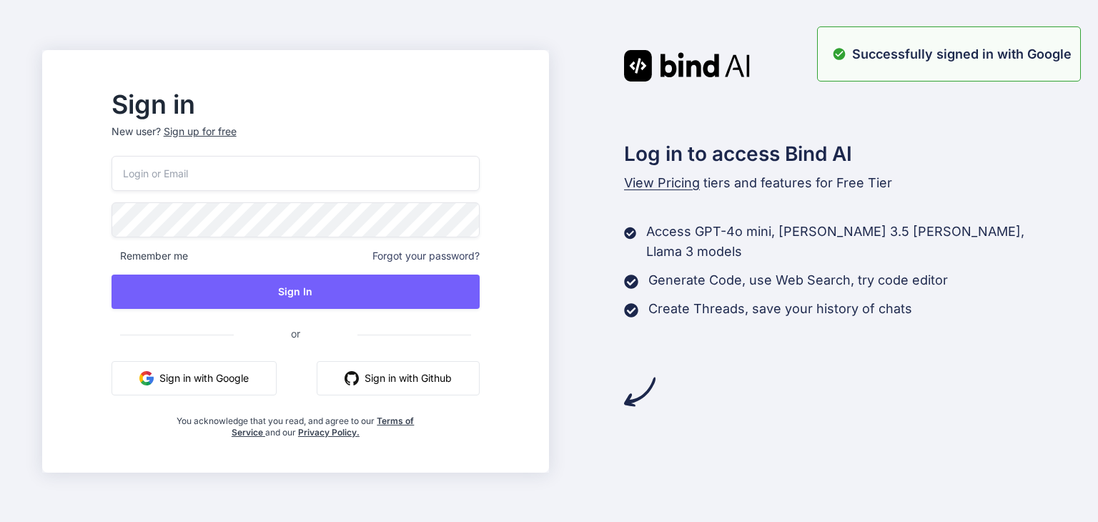 This screenshot has width=1098, height=522. Describe the element at coordinates (839, 54) in the screenshot. I see `img: alert` at that location.